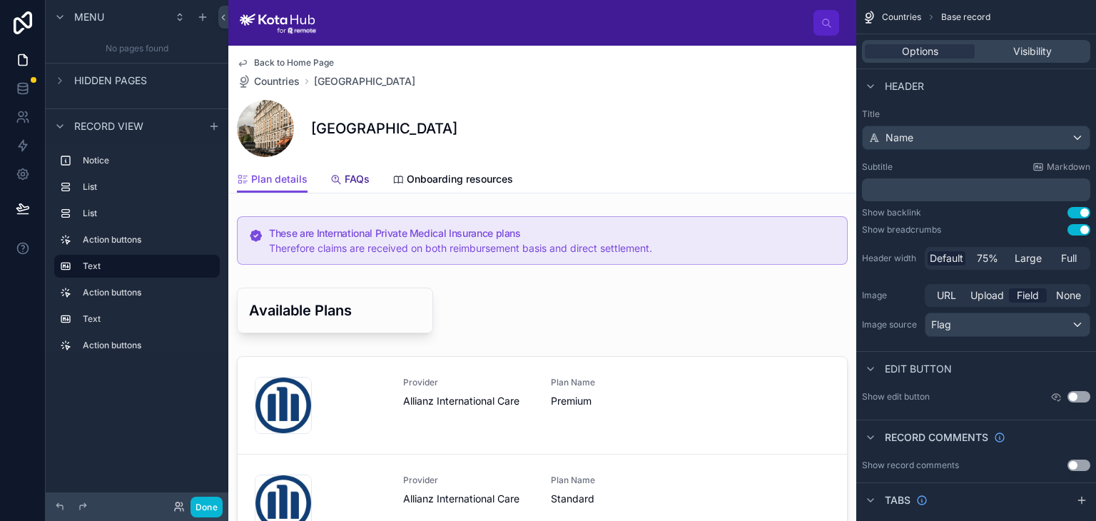  I want to click on a: Back to Home Page, so click(285, 63).